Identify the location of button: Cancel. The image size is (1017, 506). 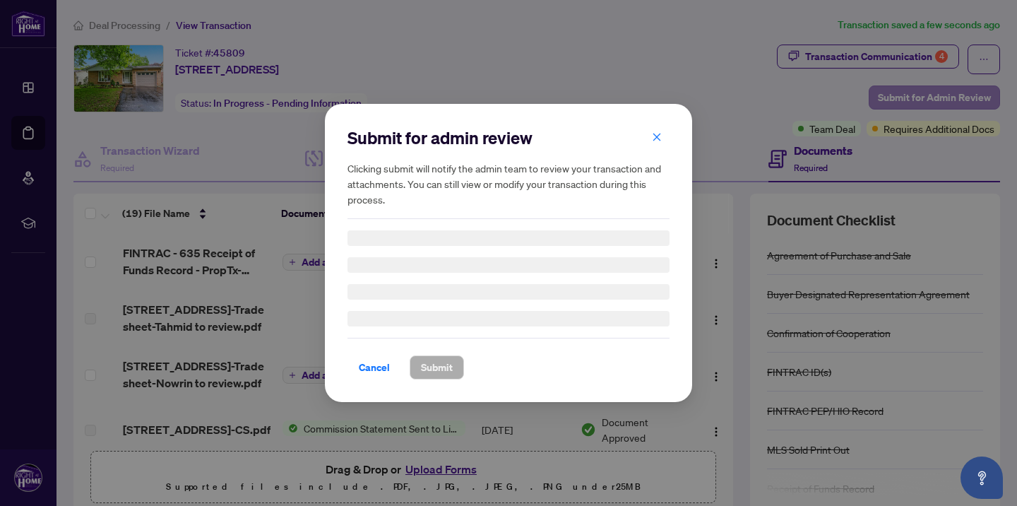
(374, 367).